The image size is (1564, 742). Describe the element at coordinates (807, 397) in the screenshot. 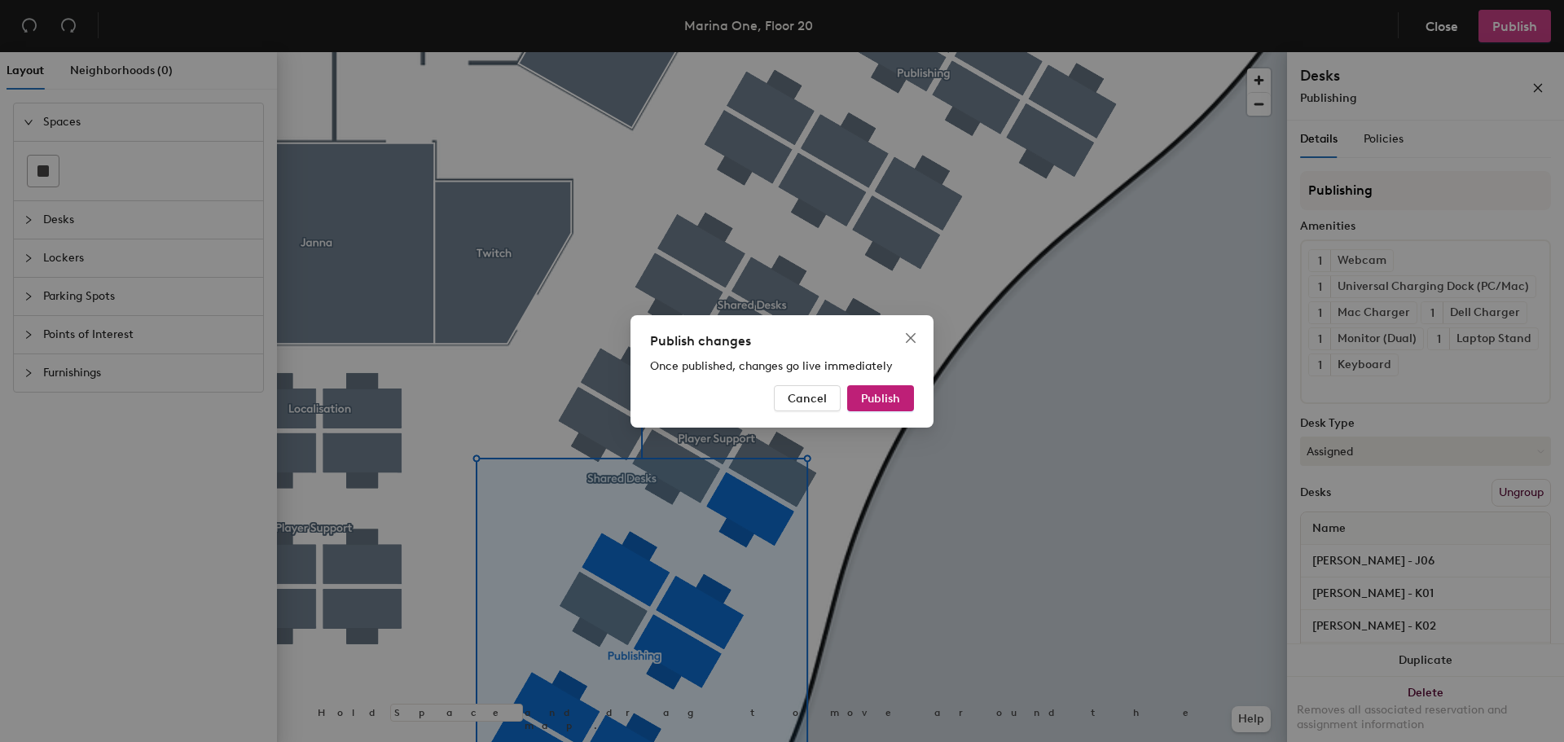

I see `span: Cancel` at that location.